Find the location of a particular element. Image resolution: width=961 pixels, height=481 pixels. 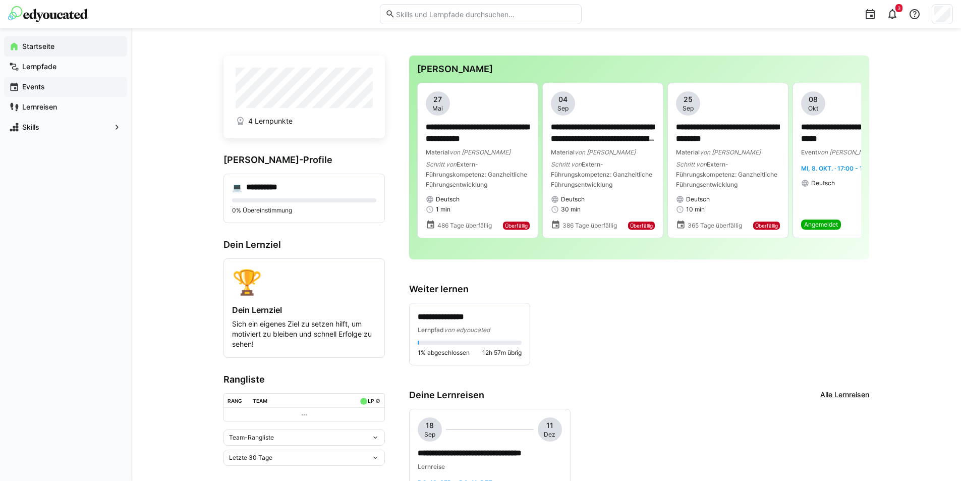

span: 1% abgeschlossen is located at coordinates (444, 353).